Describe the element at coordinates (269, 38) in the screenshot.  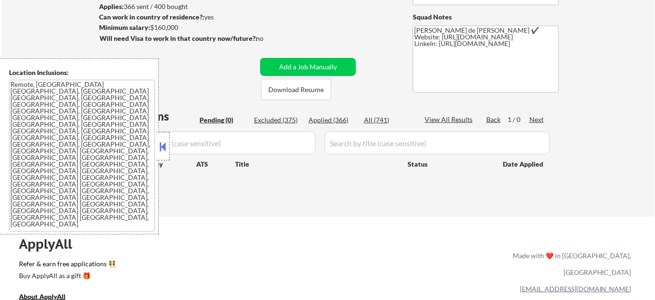
I see `div: no` at that location.